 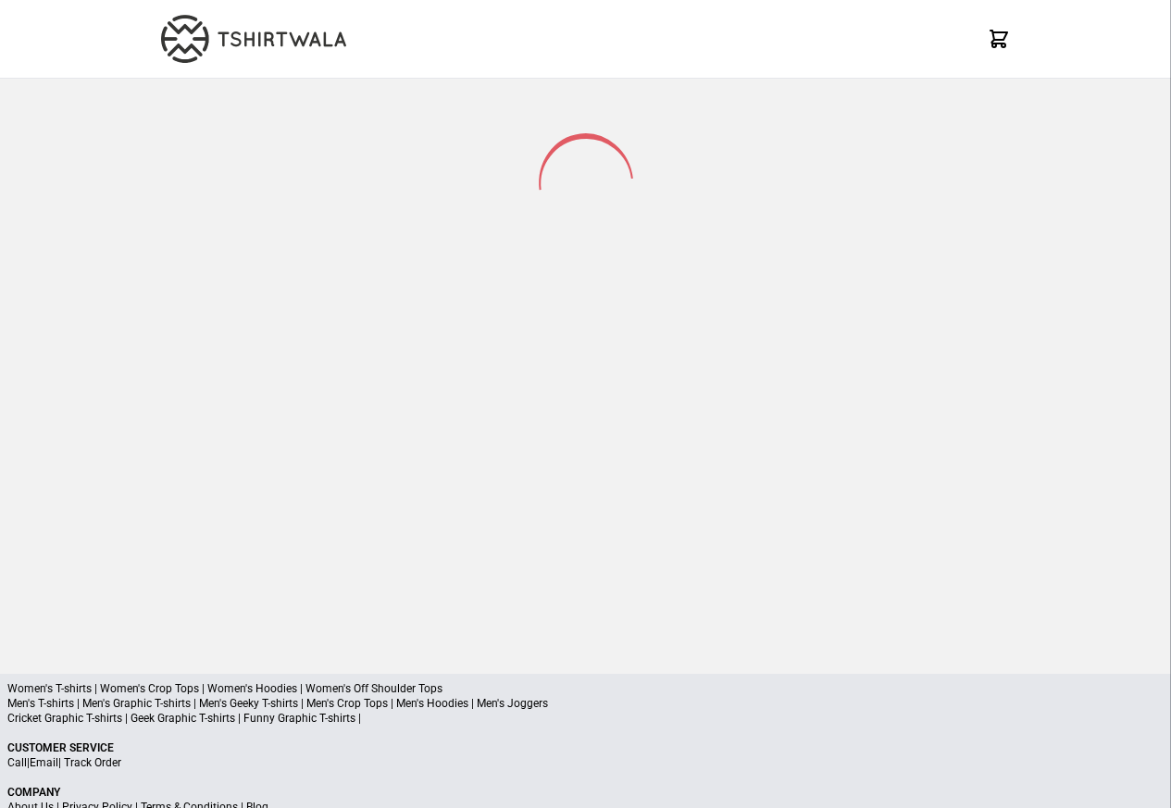 I want to click on a: Call, so click(x=17, y=763).